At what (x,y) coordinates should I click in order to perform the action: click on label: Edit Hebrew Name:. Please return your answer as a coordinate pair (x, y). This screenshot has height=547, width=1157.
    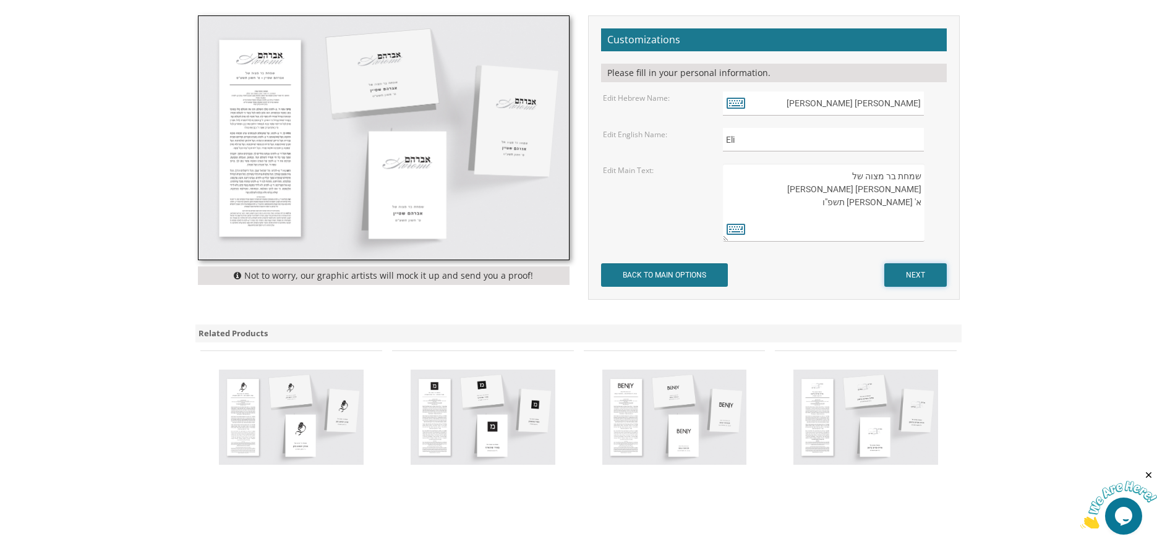
    Looking at the image, I should click on (637, 98).